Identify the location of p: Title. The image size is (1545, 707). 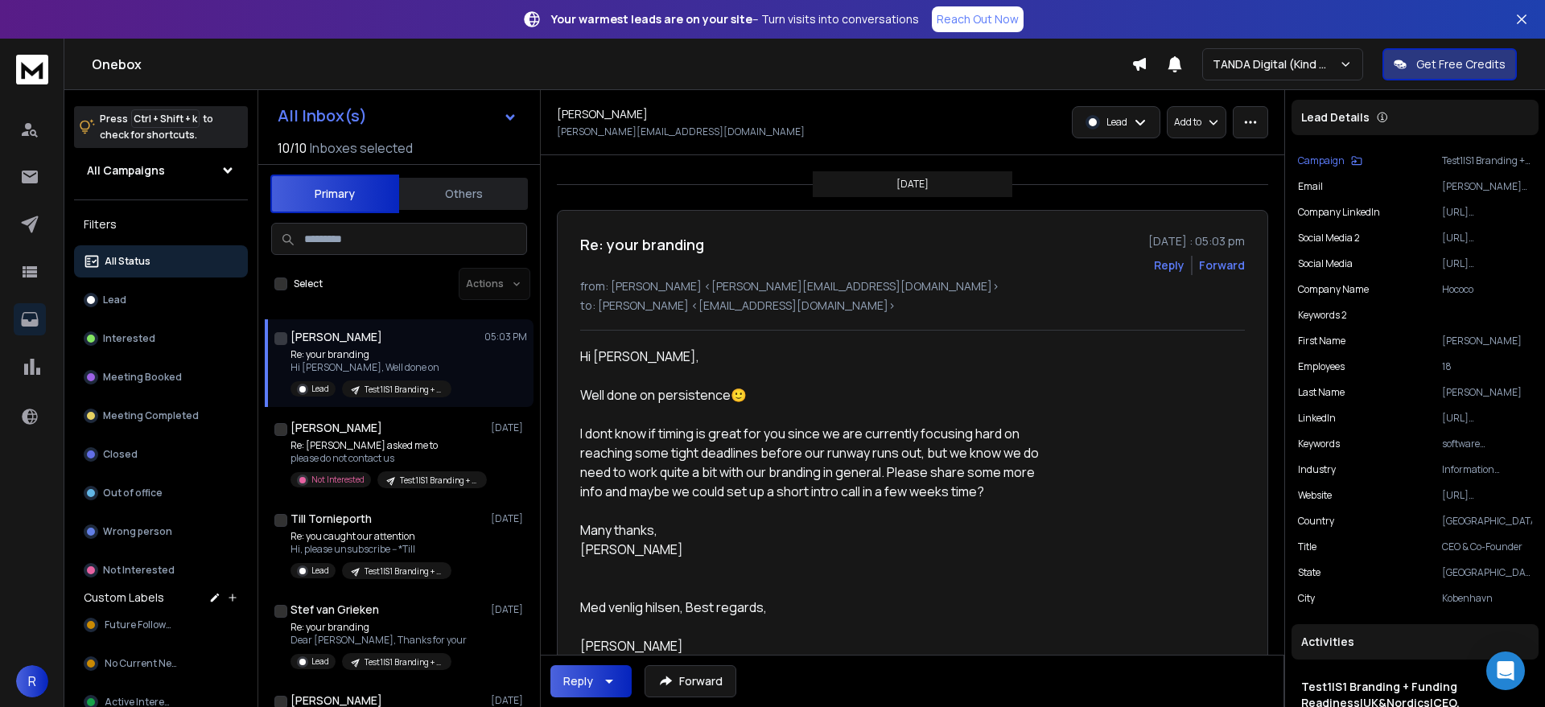
(1307, 547).